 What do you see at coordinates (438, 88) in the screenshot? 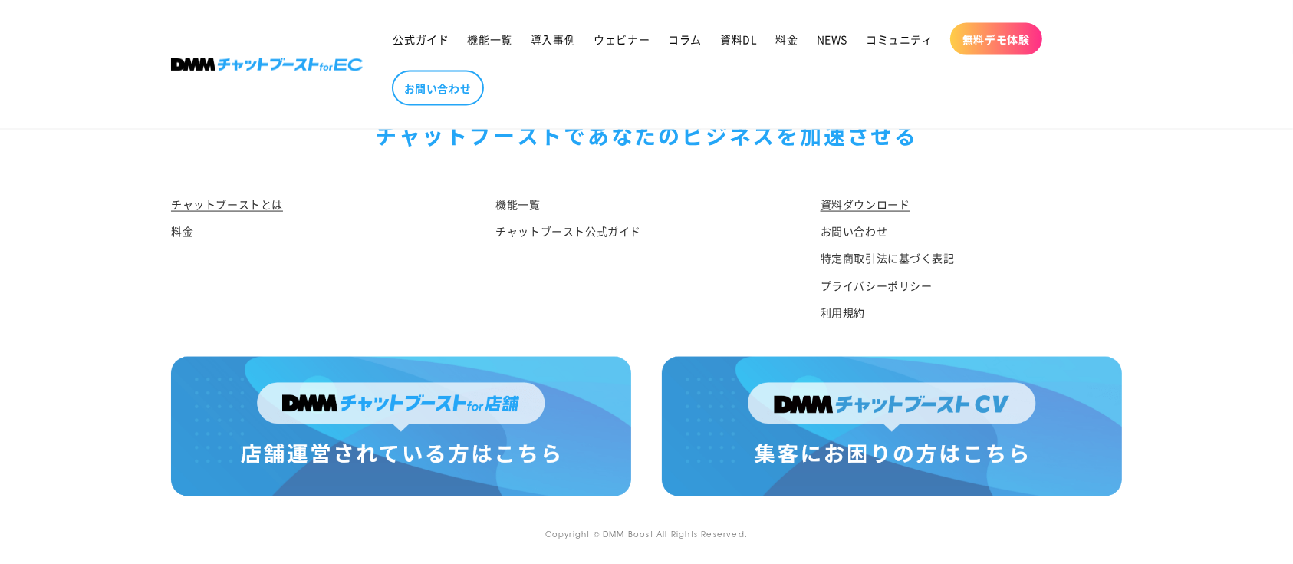
I see `span: お問い合わせ` at bounding box center [438, 88].